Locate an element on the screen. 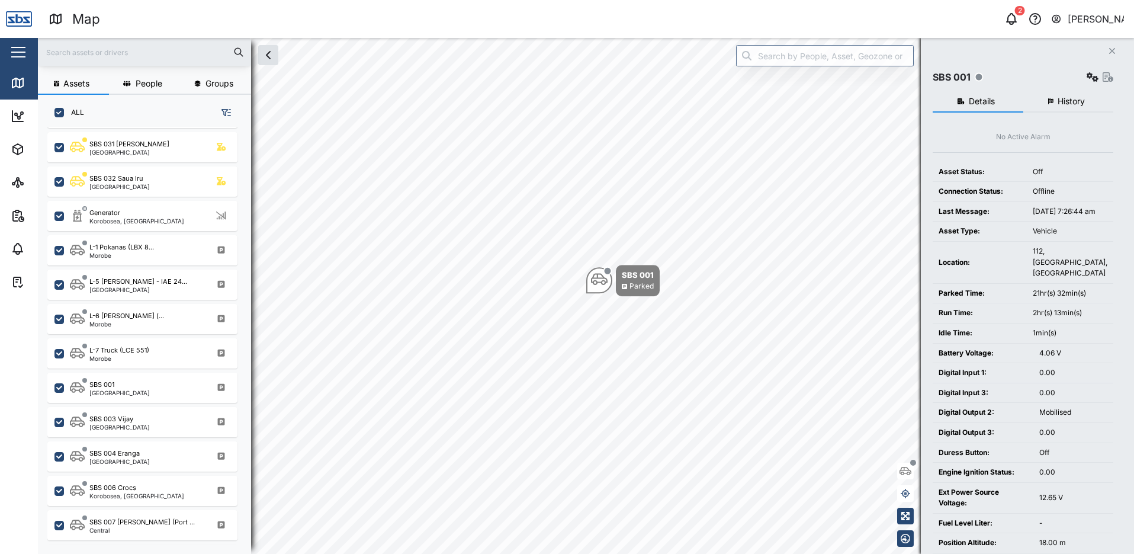  div: Mobilised is located at coordinates (1073, 412).